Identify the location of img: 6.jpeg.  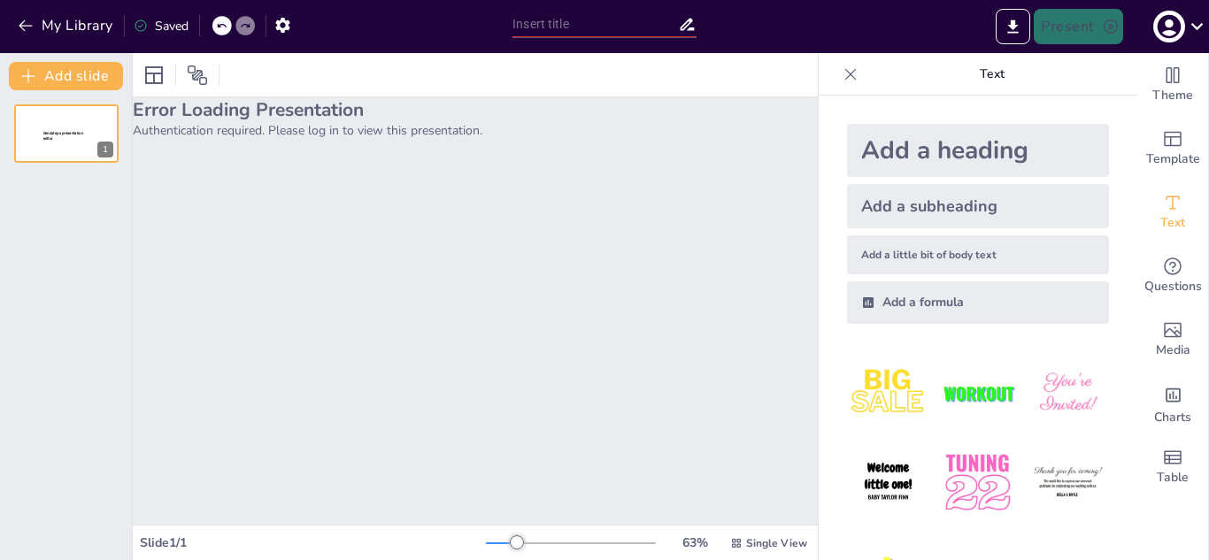
(1067, 482).